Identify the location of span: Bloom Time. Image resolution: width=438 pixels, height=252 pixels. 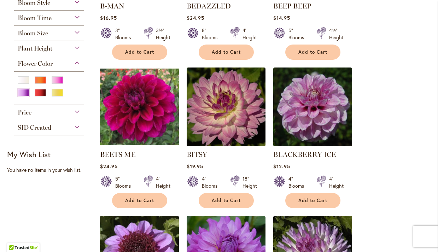
(35, 18).